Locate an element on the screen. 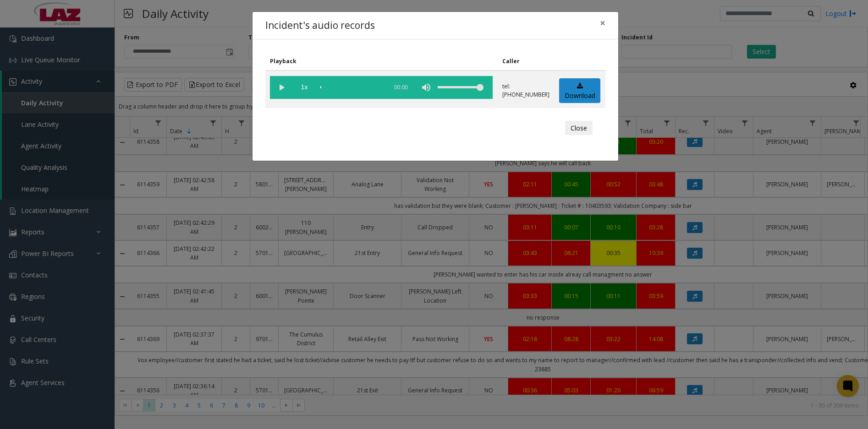 The image size is (868, 429). div: volume level is located at coordinates (460, 88).